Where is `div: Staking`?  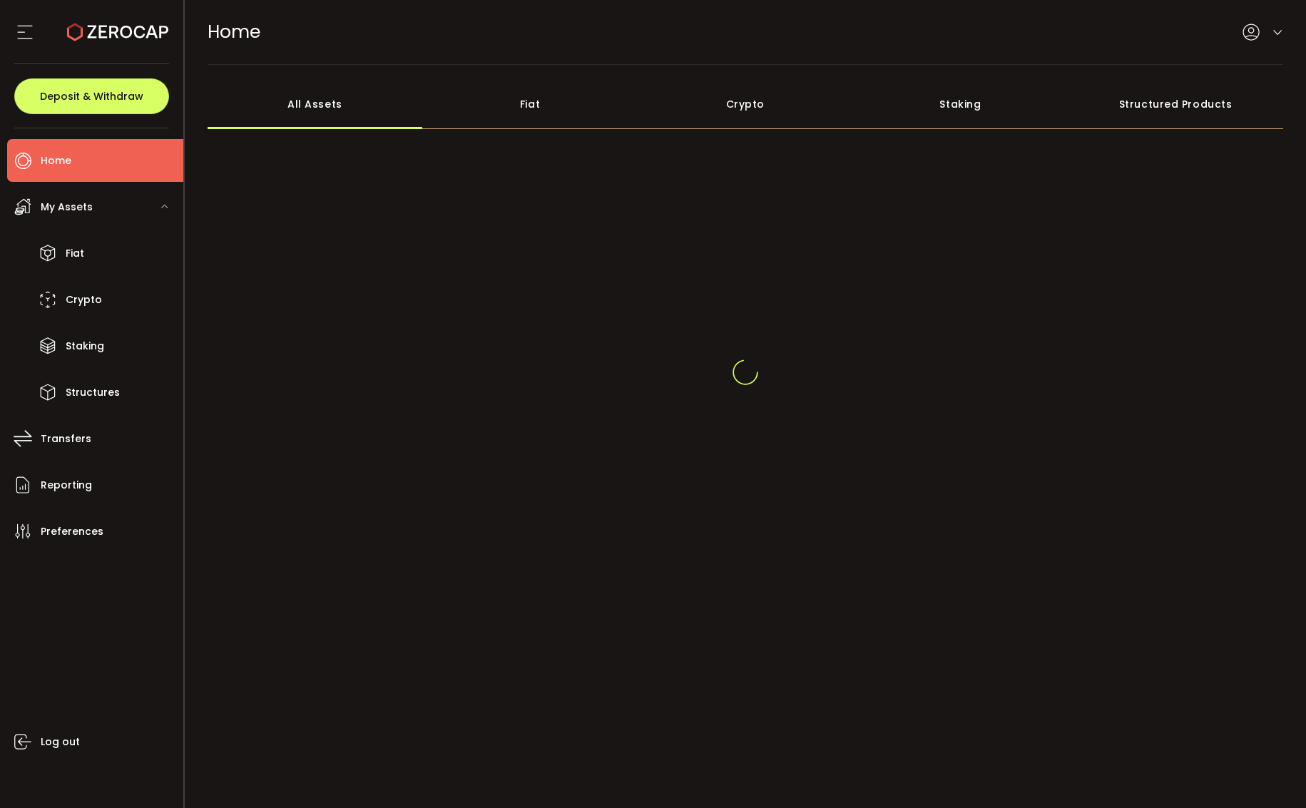 div: Staking is located at coordinates (961, 104).